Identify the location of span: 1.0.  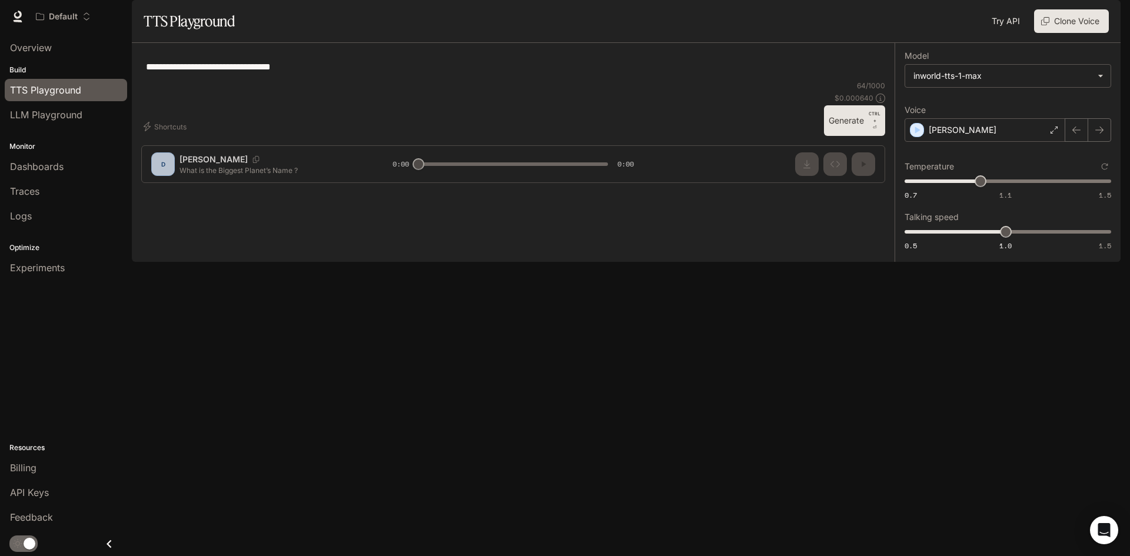
(1006, 246).